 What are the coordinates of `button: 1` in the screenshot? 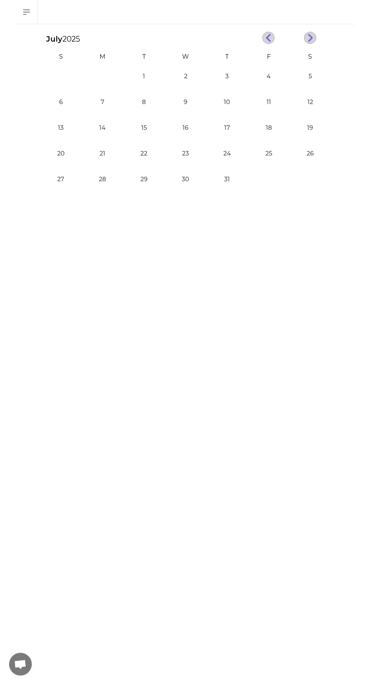 It's located at (144, 76).